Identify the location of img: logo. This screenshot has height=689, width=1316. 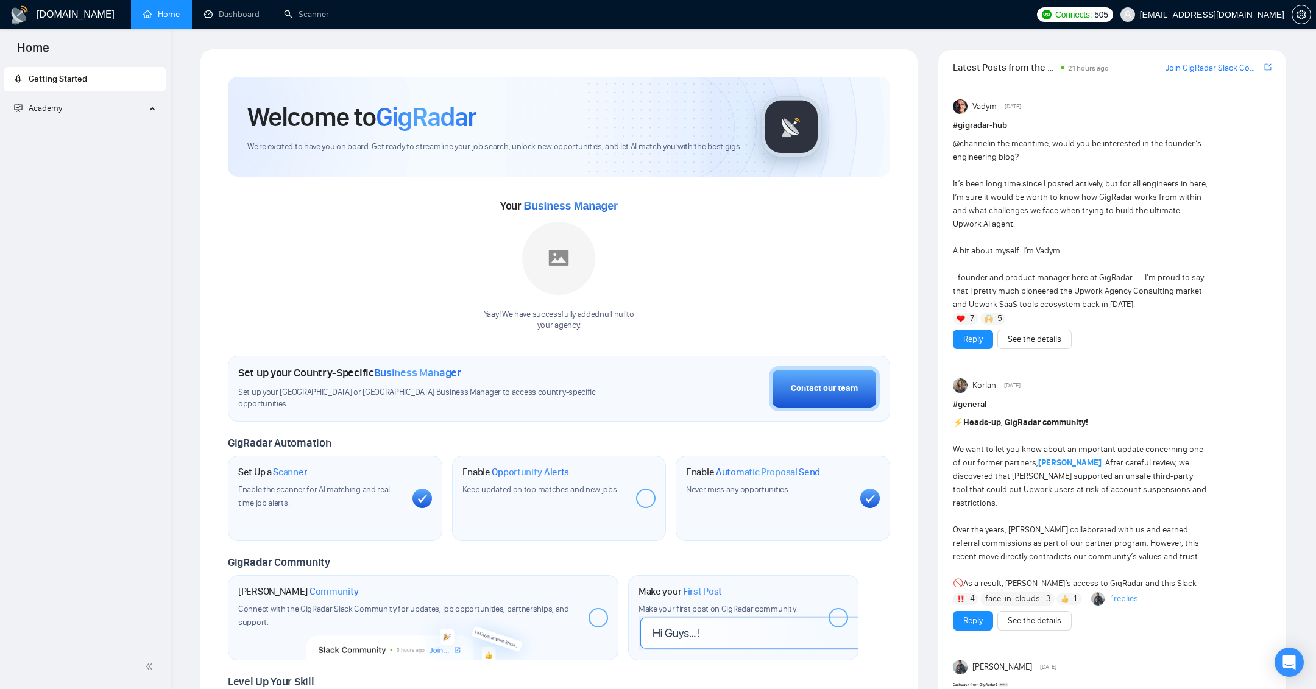
(19, 15).